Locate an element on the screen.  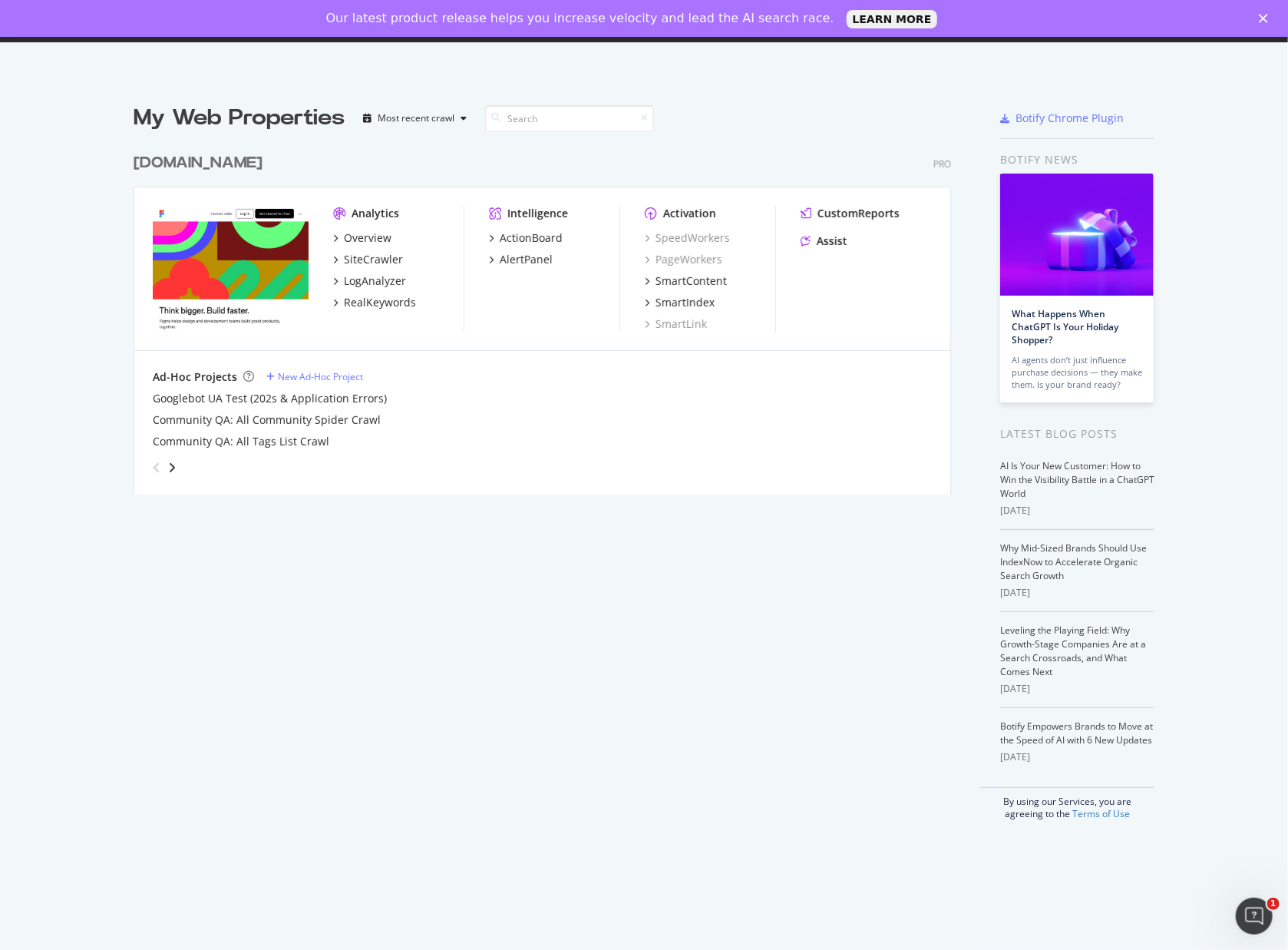
a: LogAnalyzer is located at coordinates (369, 281).